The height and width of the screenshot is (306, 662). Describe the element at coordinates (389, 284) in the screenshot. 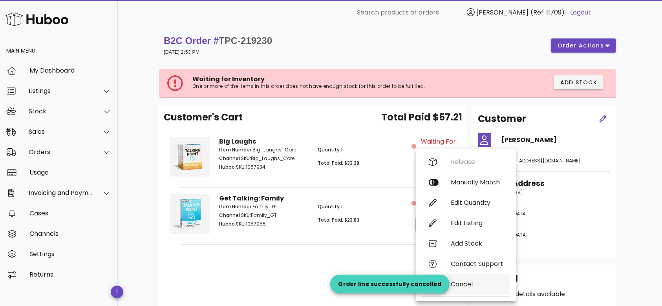

I see `div: Order line successfully cancelled` at that location.